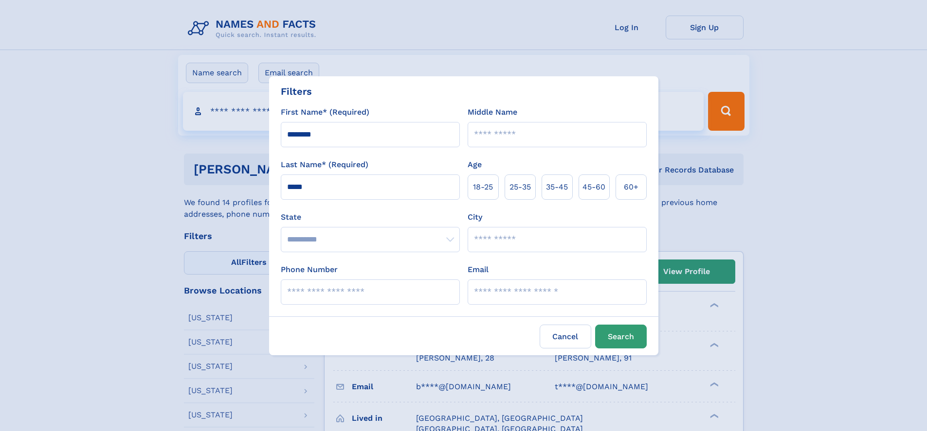 Image resolution: width=927 pixels, height=431 pixels. I want to click on div: Filters, so click(296, 91).